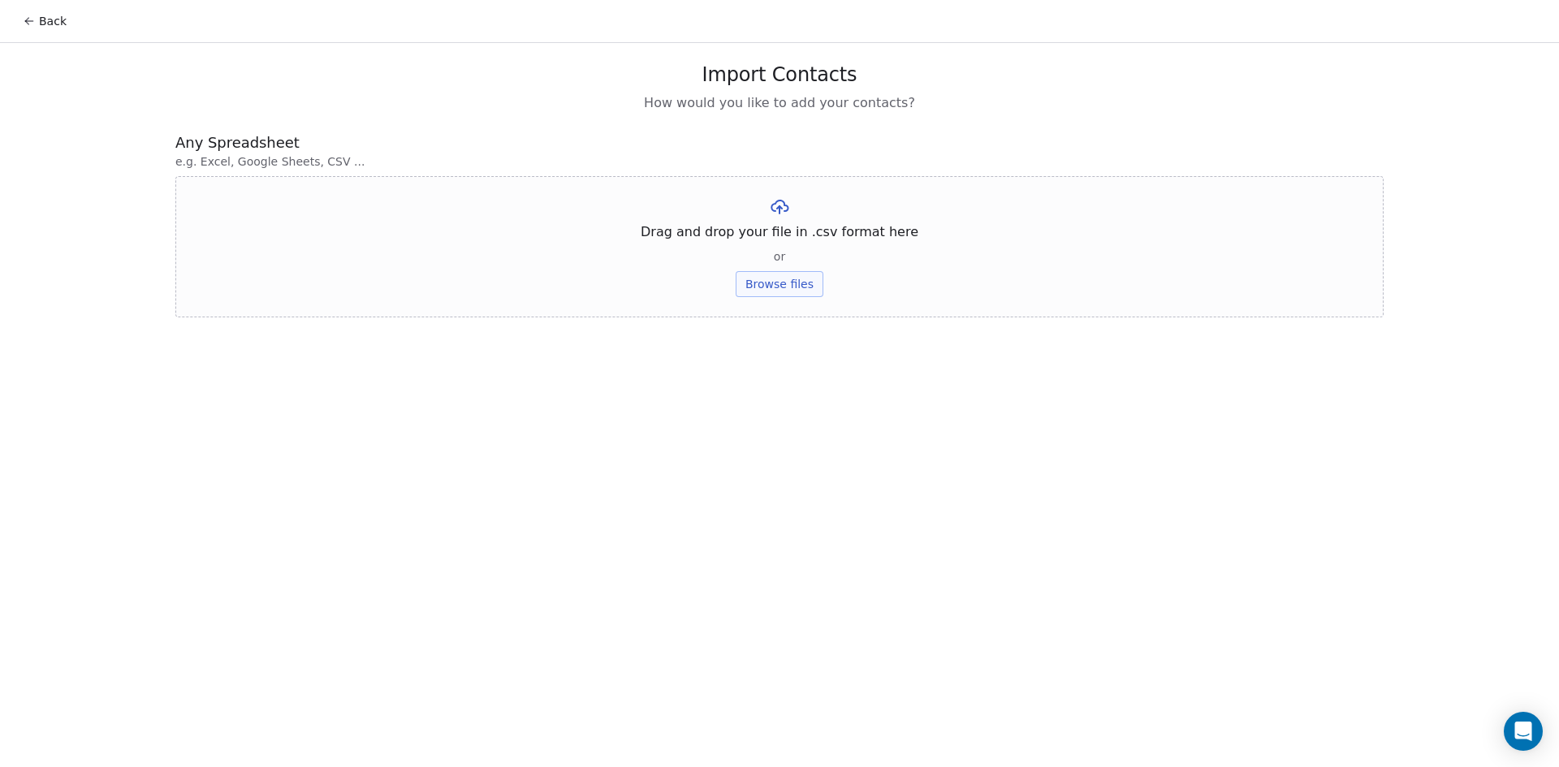 This screenshot has width=1559, height=767. Describe the element at coordinates (780, 162) in the screenshot. I see `span: e.g. Excel, Google Sheets, CSV ...` at that location.